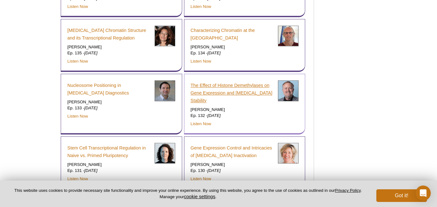 The width and height of the screenshot is (437, 207). I want to click on img: Christa Buecker, so click(165, 153).